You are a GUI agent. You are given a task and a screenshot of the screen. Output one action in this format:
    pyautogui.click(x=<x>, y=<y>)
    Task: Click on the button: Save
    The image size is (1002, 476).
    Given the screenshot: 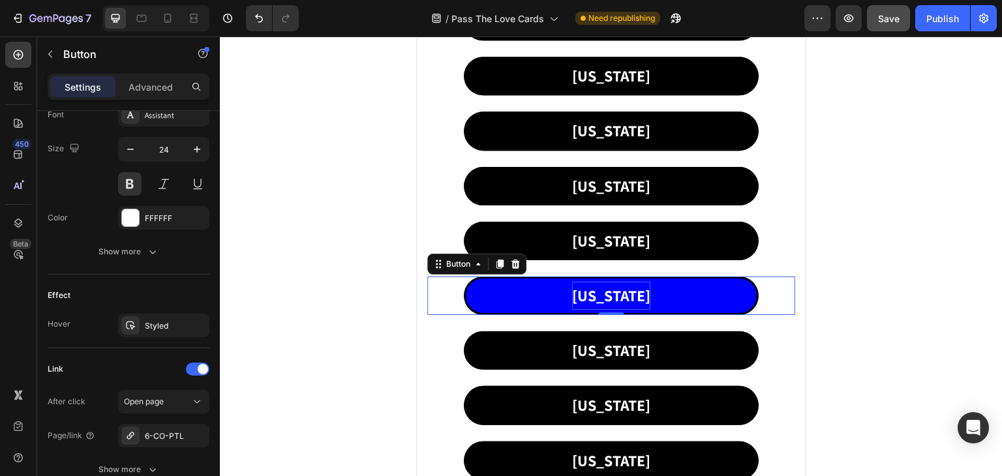 What is the action you would take?
    pyautogui.click(x=888, y=18)
    